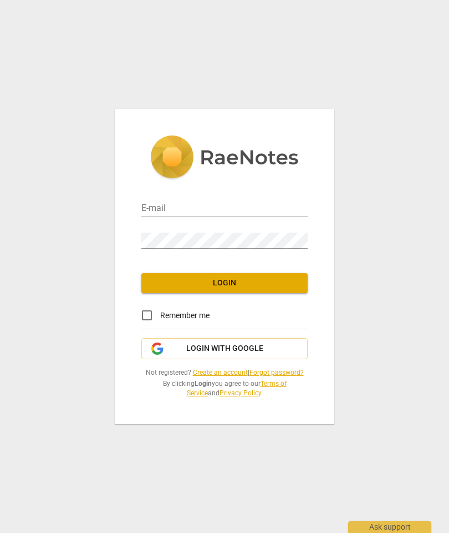 This screenshot has width=449, height=533. I want to click on a: Forgot password?, so click(277, 372).